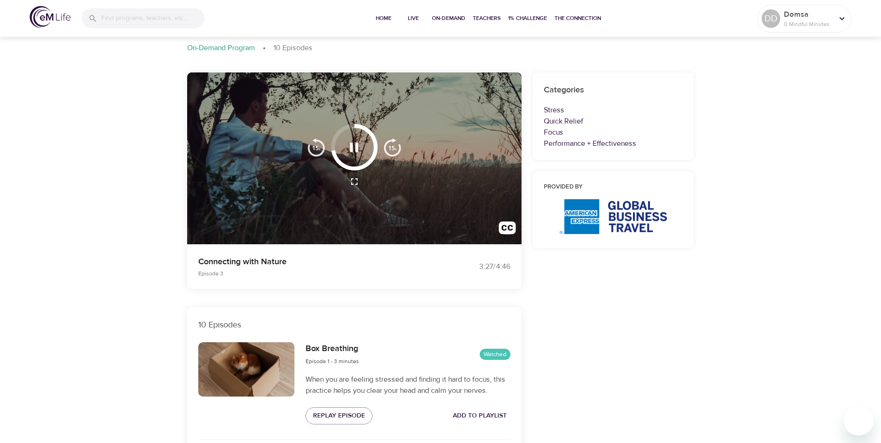  I want to click on div: 3:27 / 4:46, so click(475, 266).